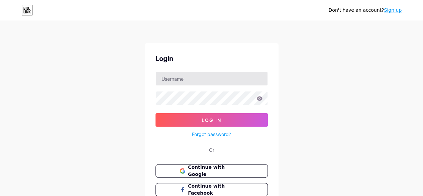  What do you see at coordinates (212, 171) in the screenshot?
I see `button: Continue with Google` at bounding box center [212, 171].